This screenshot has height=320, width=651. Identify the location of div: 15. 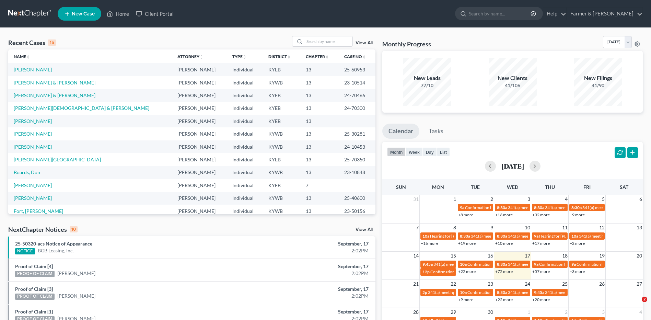
(52, 43).